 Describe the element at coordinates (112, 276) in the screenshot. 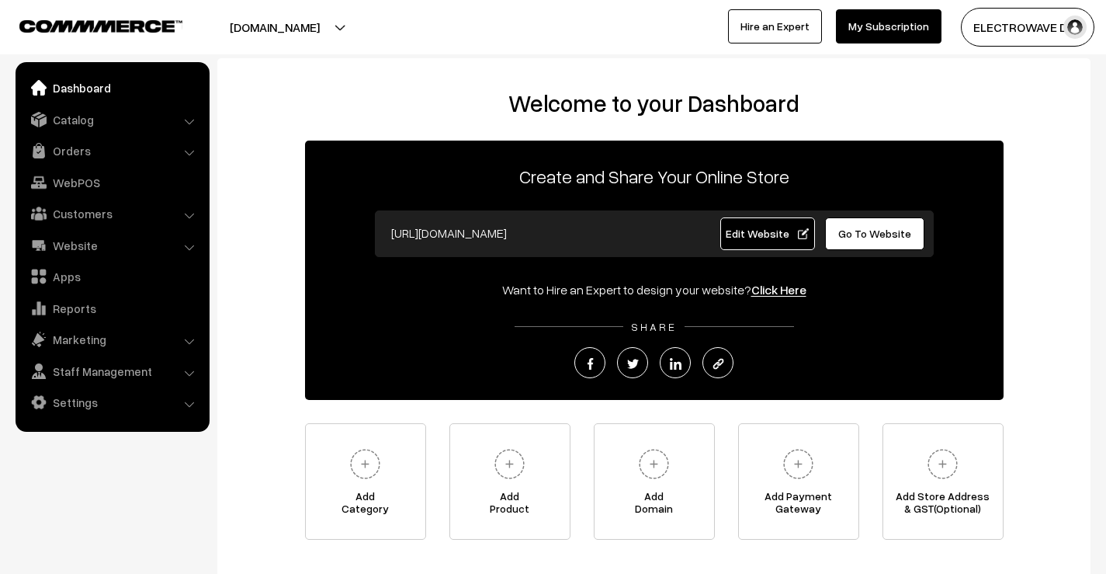

I see `a: Apps` at that location.